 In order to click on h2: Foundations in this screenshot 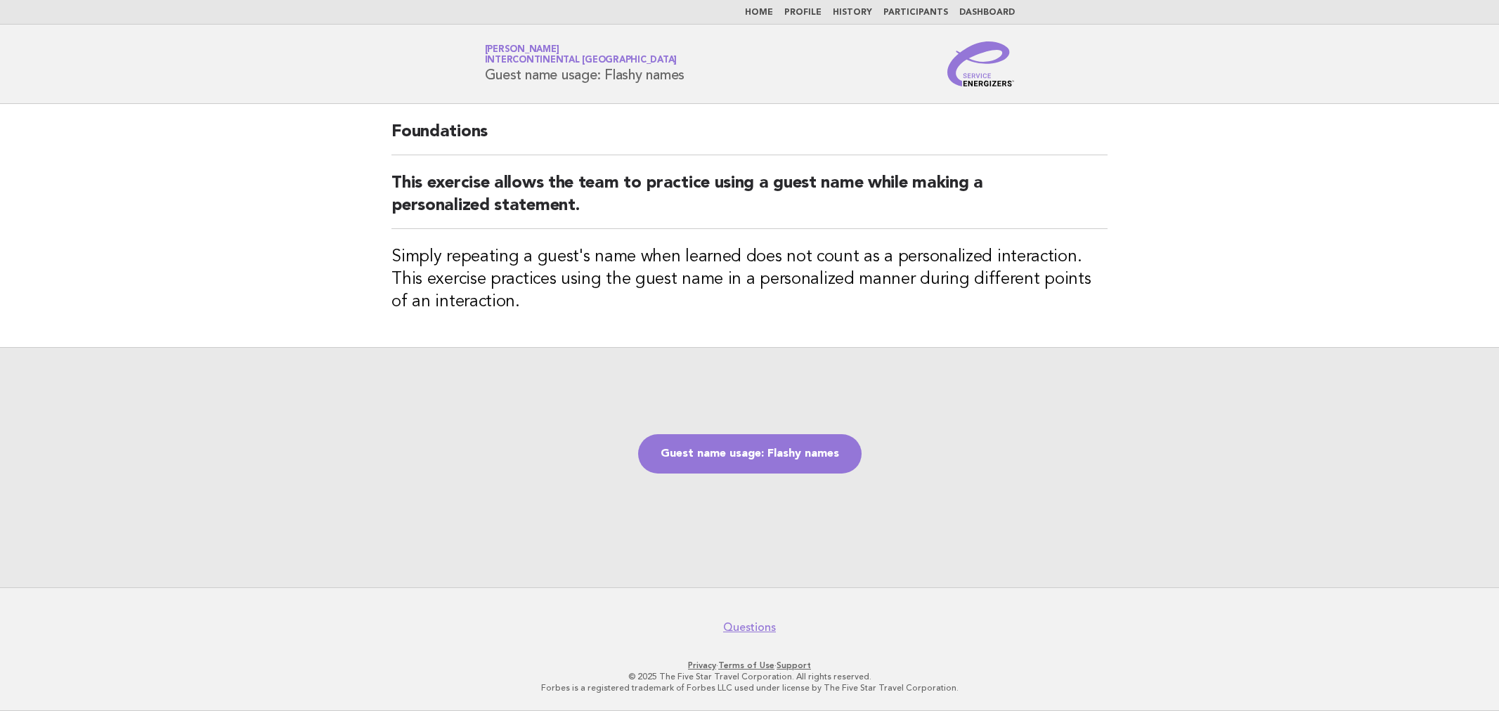, I will do `click(749, 138)`.